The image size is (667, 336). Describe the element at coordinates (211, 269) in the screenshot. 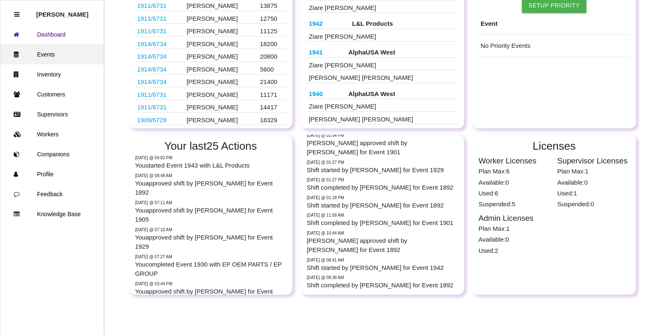

I see `p: You completed Event 1930 with EP OEM PARTS / EP GROUP` at that location.